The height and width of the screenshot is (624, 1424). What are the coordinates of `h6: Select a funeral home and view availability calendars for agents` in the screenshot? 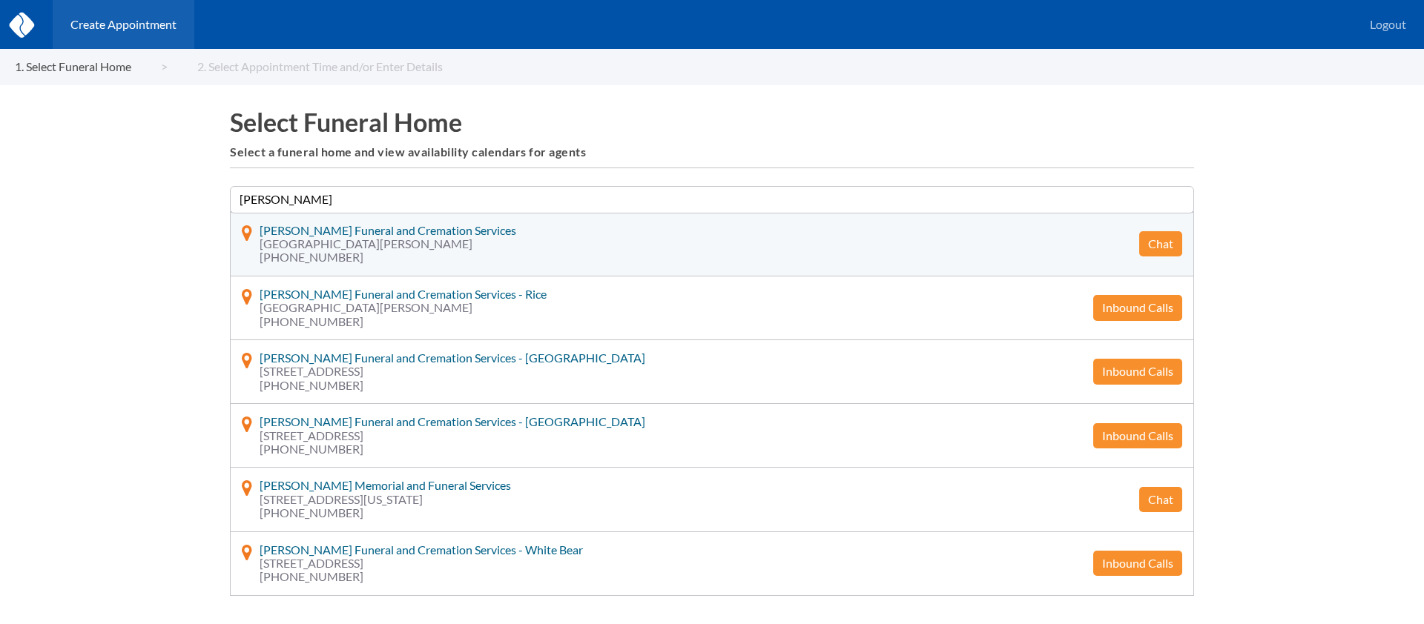 It's located at (712, 152).